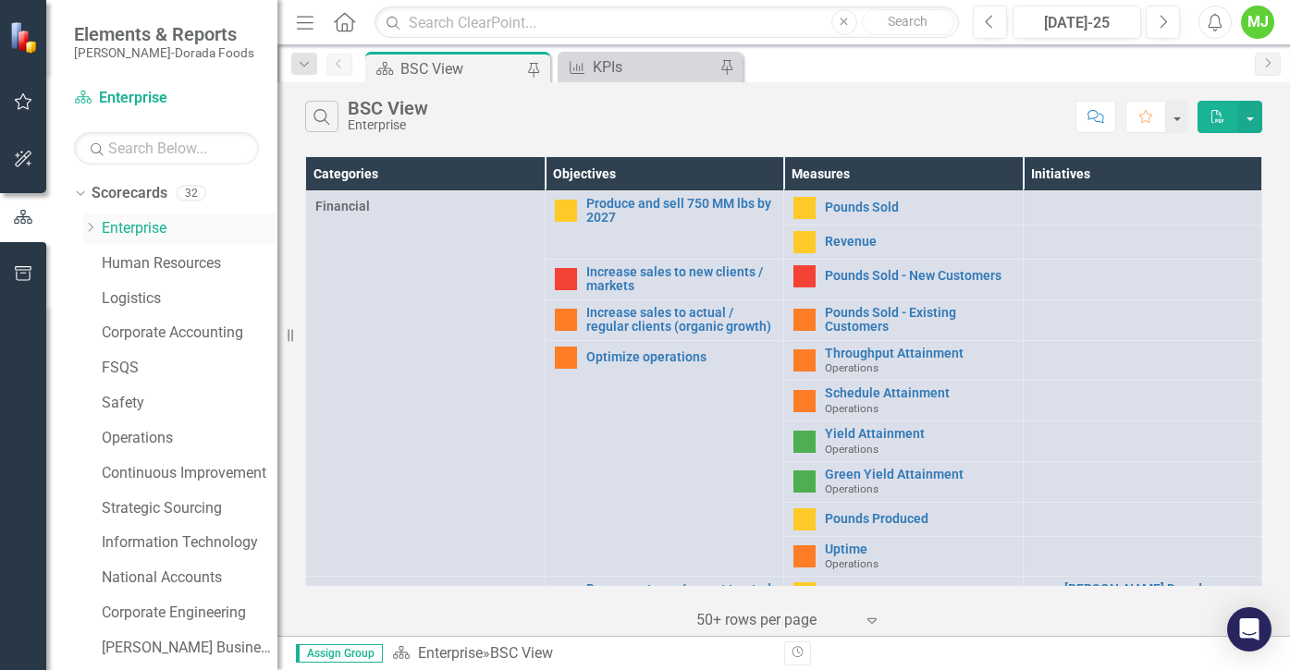  I want to click on button: MJ, so click(1257, 22).